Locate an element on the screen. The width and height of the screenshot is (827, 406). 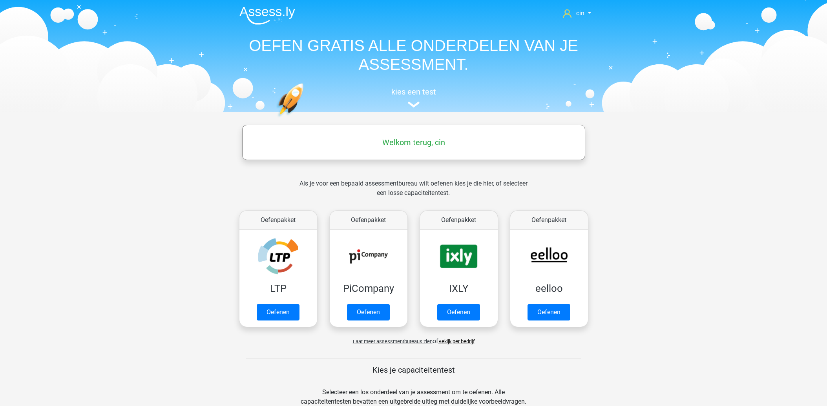
span: cin is located at coordinates (580, 13).